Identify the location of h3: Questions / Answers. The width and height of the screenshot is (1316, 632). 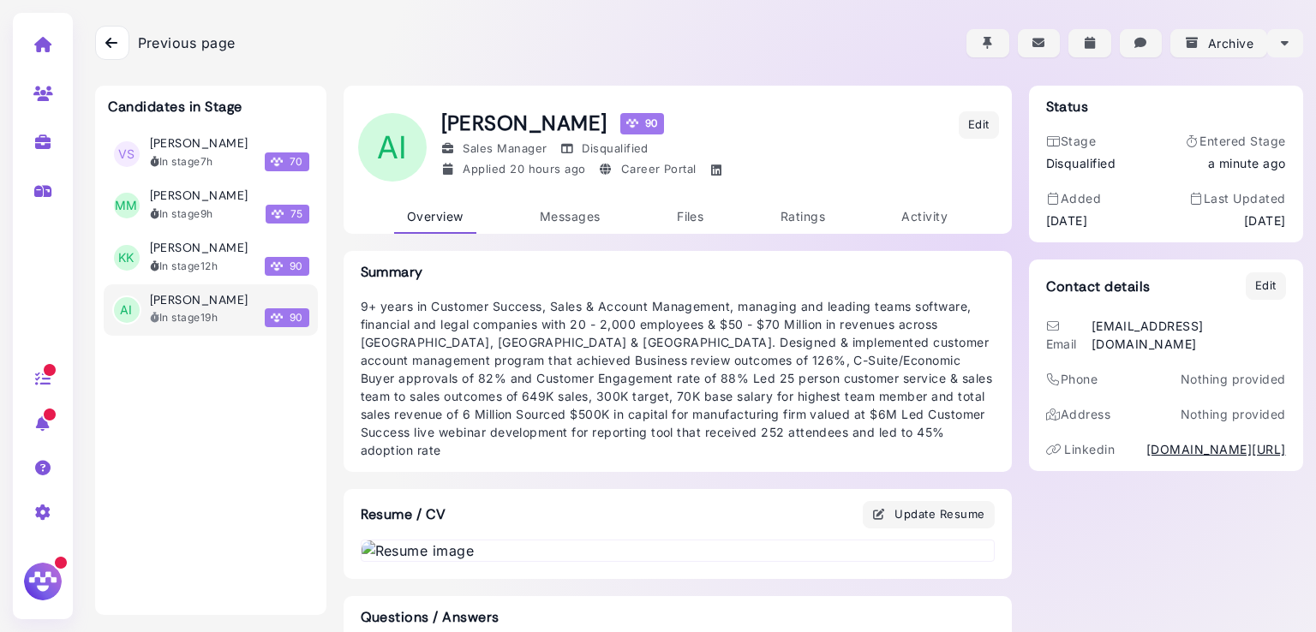
(678, 617).